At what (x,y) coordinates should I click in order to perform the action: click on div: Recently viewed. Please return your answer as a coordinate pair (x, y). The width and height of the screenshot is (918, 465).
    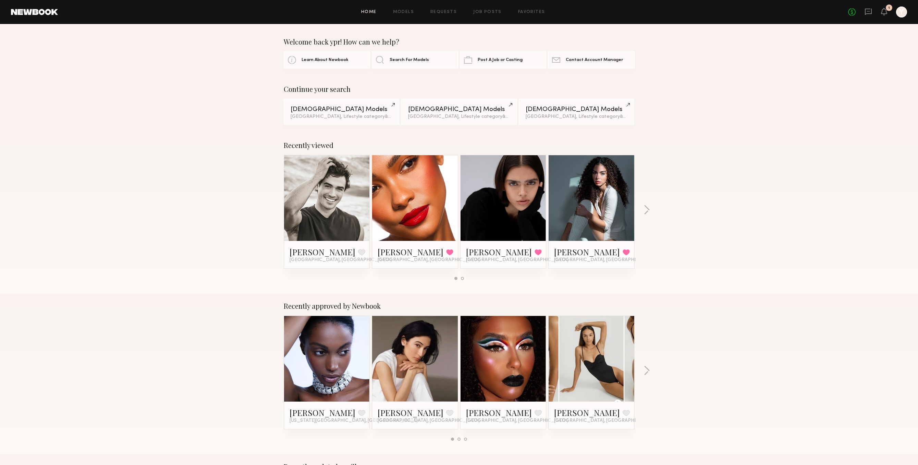
    Looking at the image, I should click on (459, 145).